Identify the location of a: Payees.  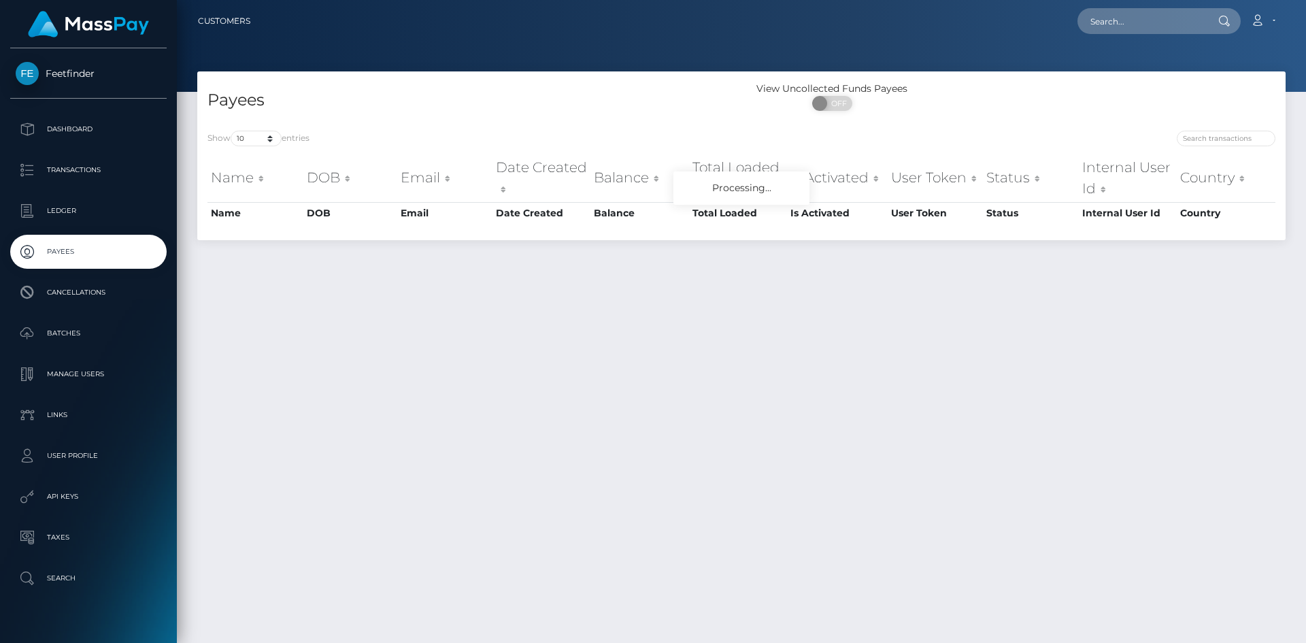
(88, 252).